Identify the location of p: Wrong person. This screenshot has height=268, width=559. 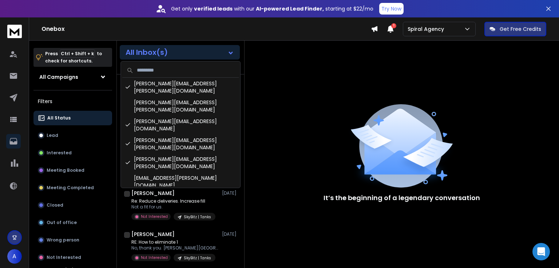
(63, 240).